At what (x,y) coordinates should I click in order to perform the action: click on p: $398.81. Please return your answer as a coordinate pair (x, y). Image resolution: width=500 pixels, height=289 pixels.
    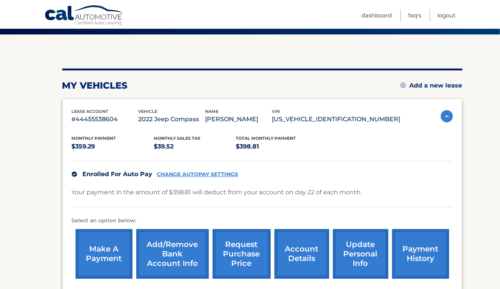
    Looking at the image, I should click on (277, 147).